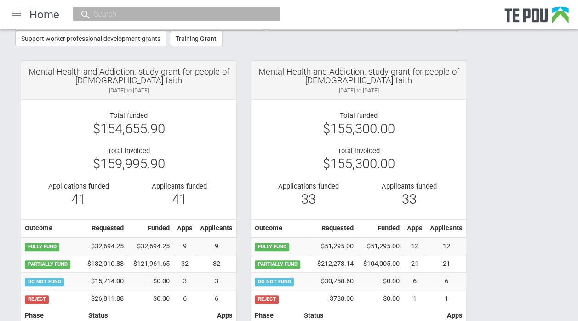  What do you see at coordinates (103, 298) in the screenshot?
I see `td: $26,811.88` at bounding box center [103, 298].